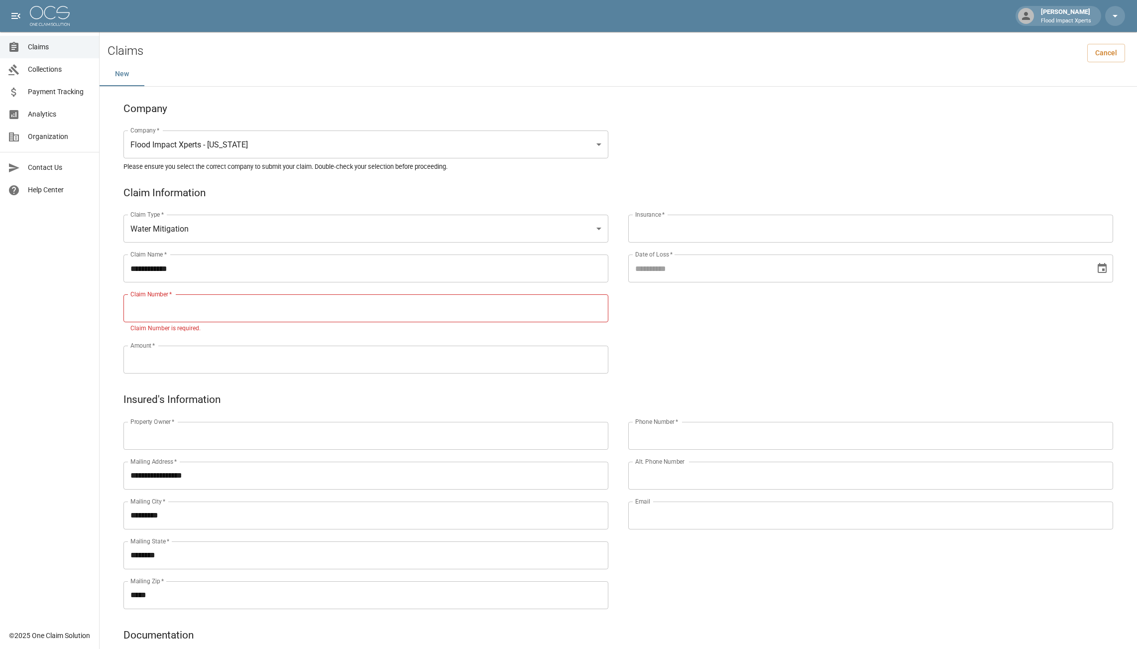 The height and width of the screenshot is (649, 1137). Describe the element at coordinates (643, 501) in the screenshot. I see `label: Email` at that location.